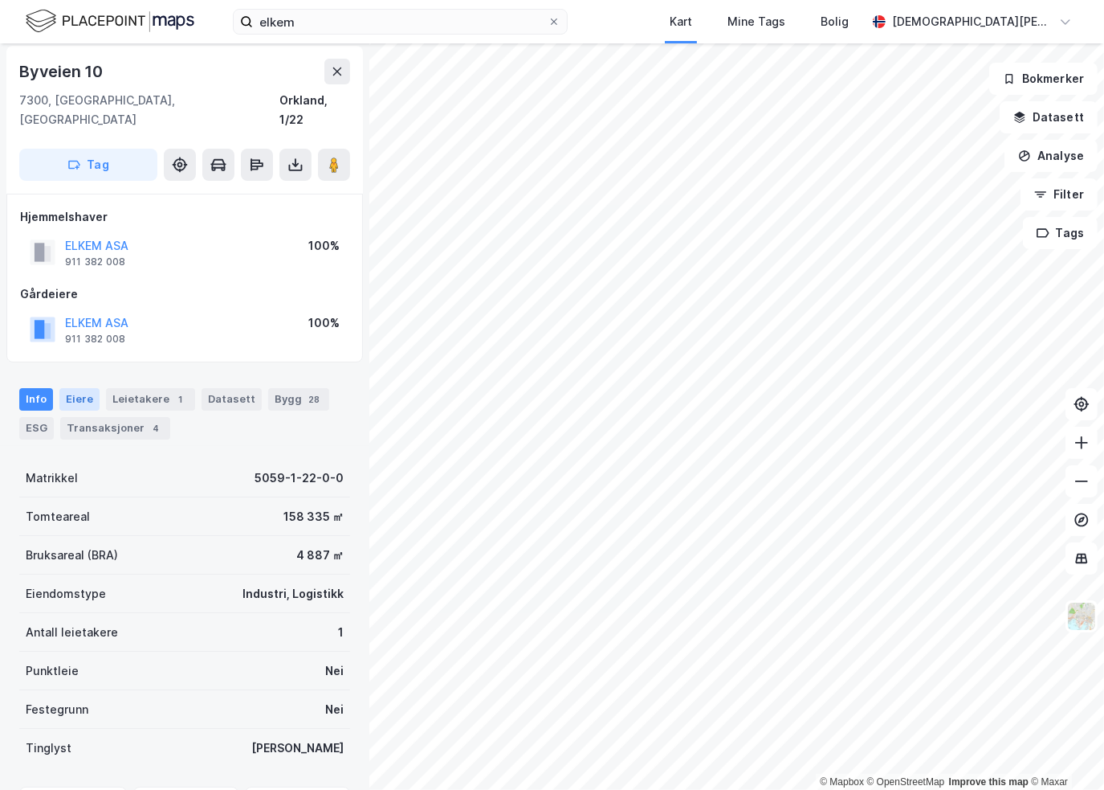 This screenshot has height=790, width=1104. I want to click on div: Matrikkel, so click(51, 478).